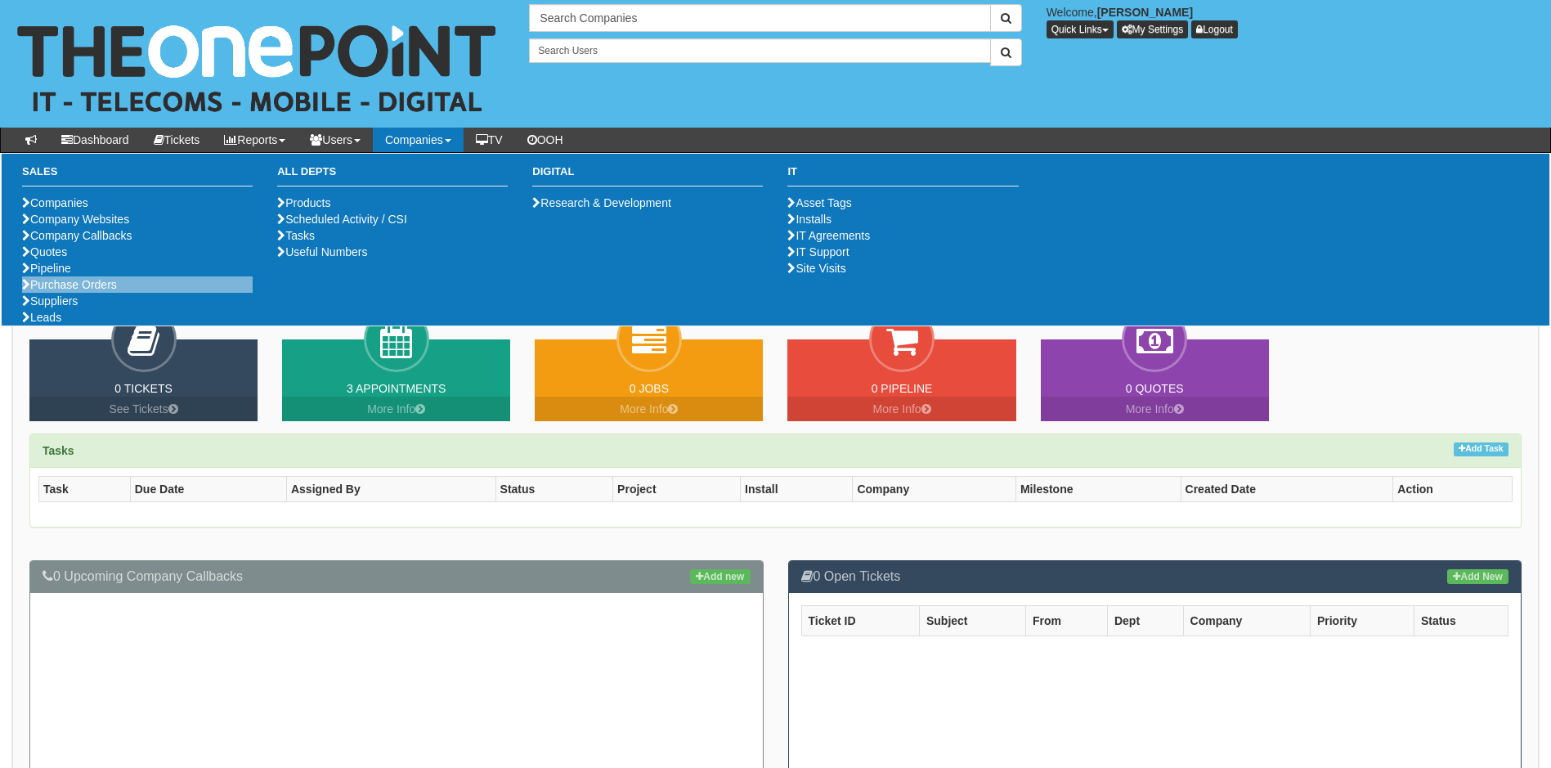 The width and height of the screenshot is (1551, 768). What do you see at coordinates (44, 252) in the screenshot?
I see `a: Quotes` at bounding box center [44, 252].